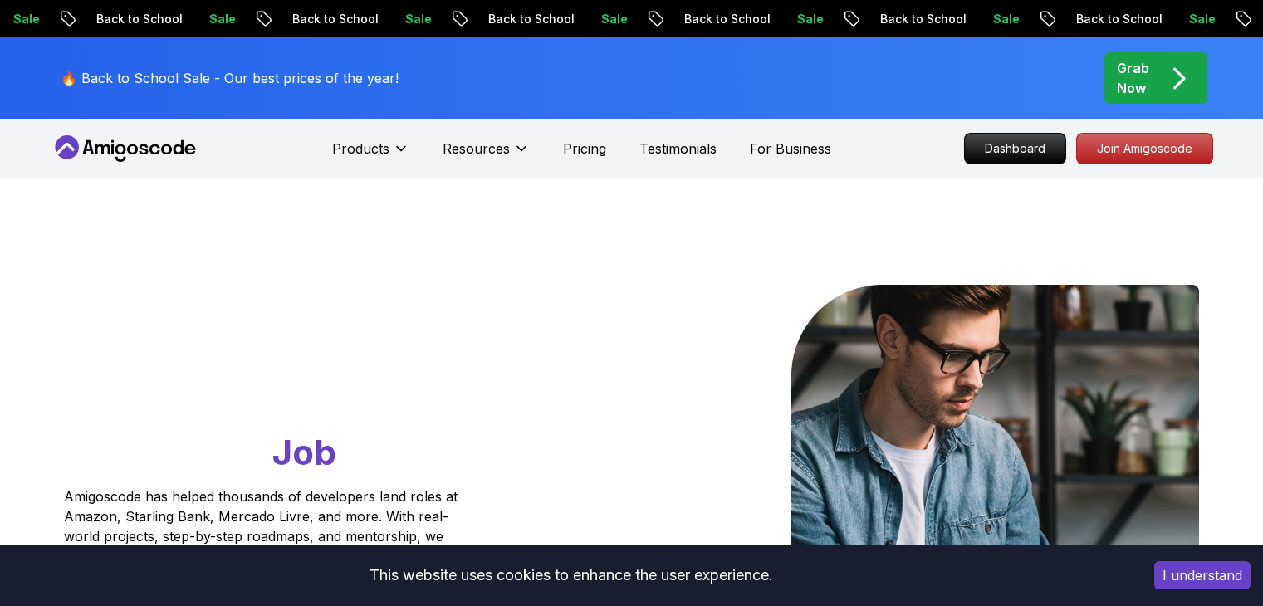  What do you see at coordinates (584, 149) in the screenshot?
I see `p: Pricing` at bounding box center [584, 149].